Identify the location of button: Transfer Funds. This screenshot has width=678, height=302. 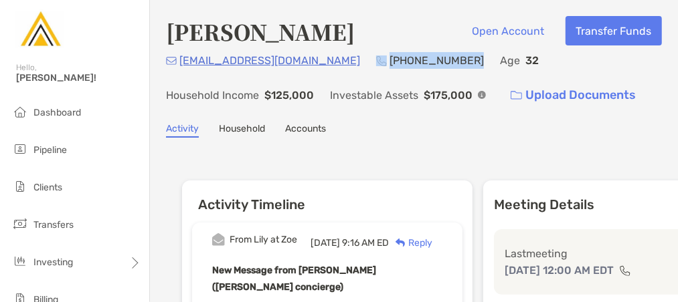
(613, 31).